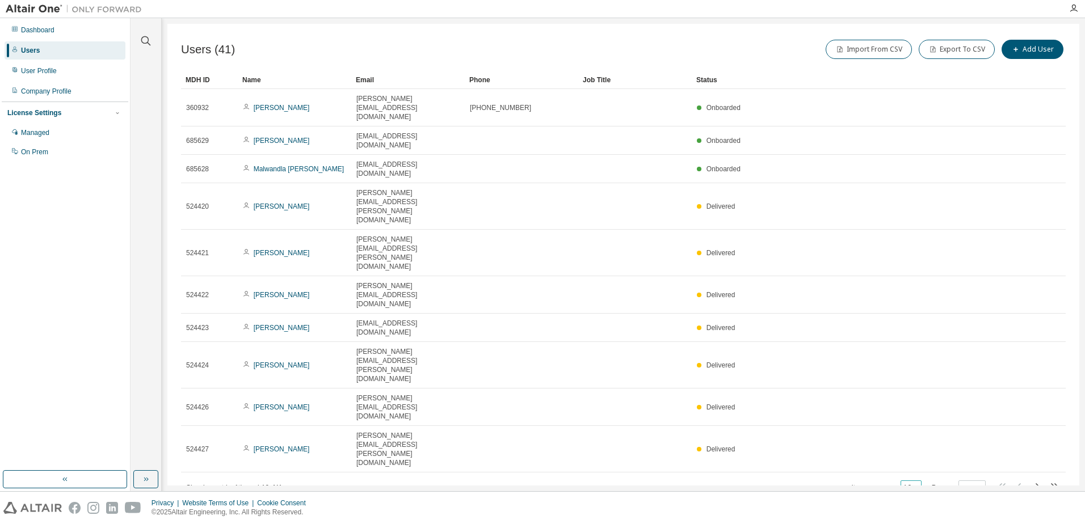  What do you see at coordinates (197, 253) in the screenshot?
I see `span: 524421` at bounding box center [197, 253].